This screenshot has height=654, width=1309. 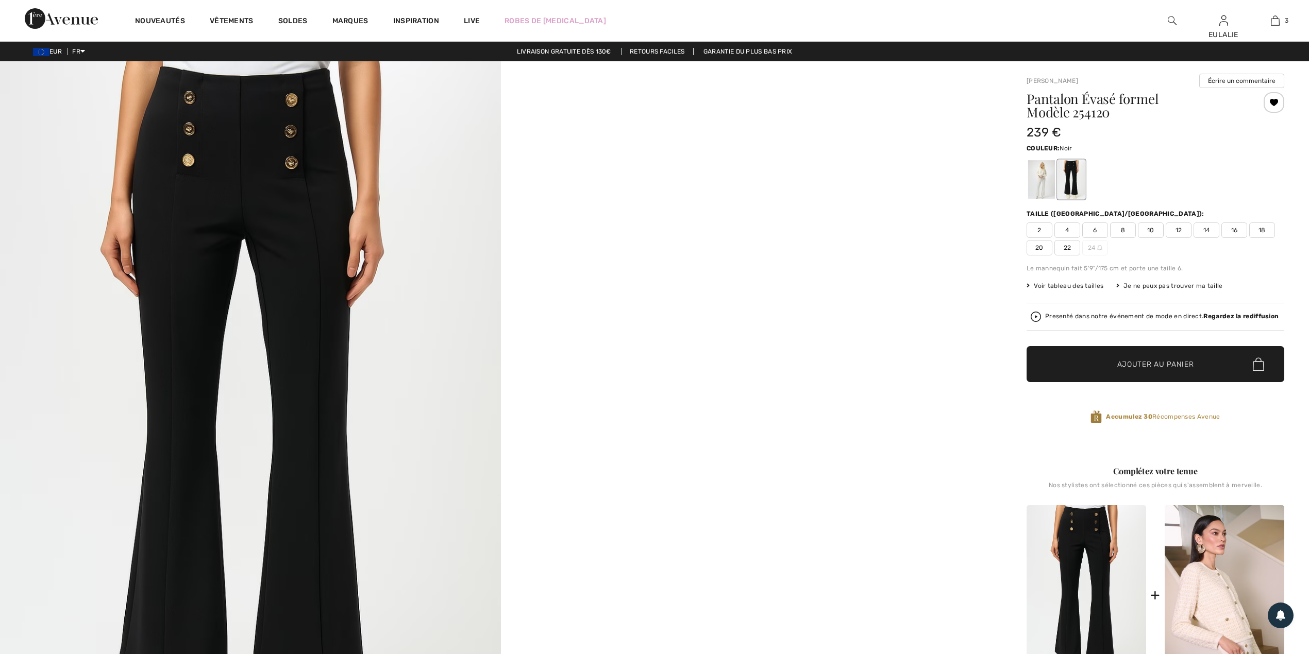 I want to click on a: Live, so click(x=471, y=21).